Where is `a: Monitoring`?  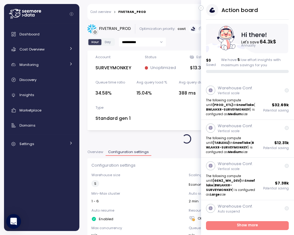 a: Monitoring is located at coordinates (42, 65).